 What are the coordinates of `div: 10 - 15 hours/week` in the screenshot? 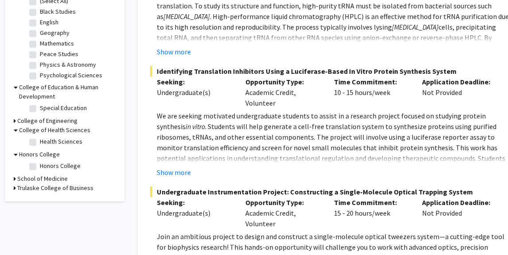 It's located at (371, 92).